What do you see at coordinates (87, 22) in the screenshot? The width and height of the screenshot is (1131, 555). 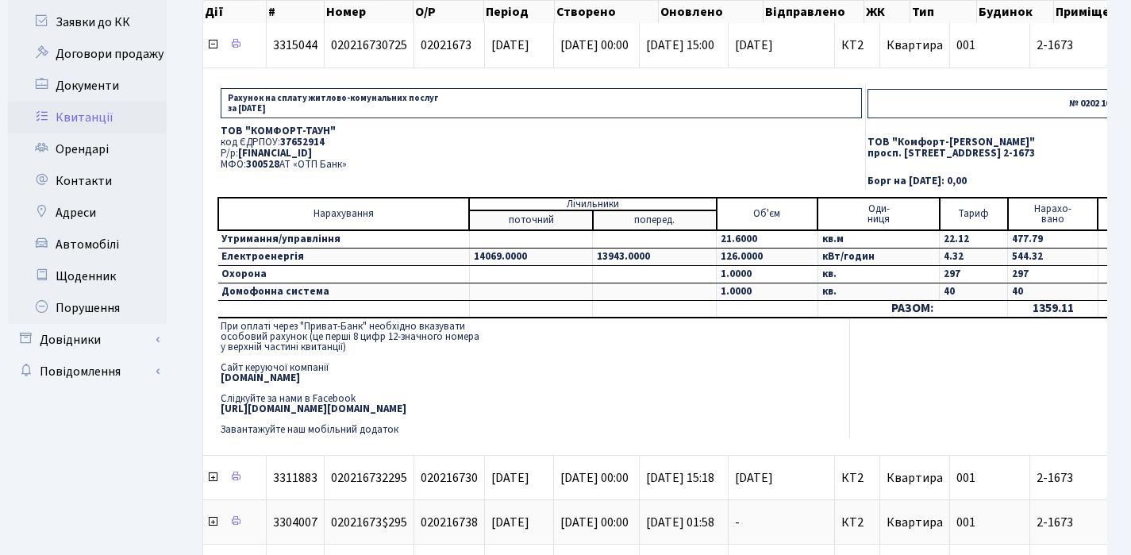 I see `a: Заявки до КК` at bounding box center [87, 22].